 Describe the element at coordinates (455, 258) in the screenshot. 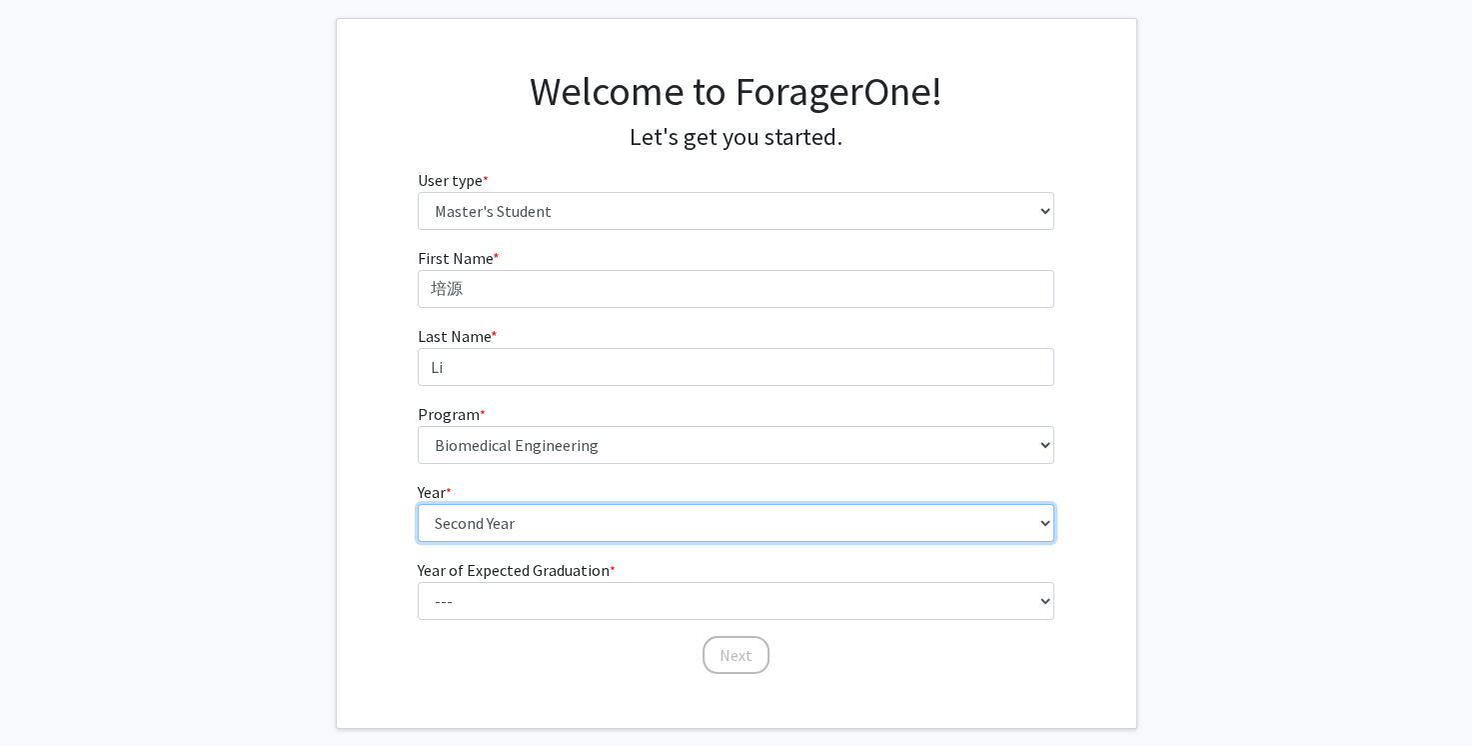

I see `span: First Name` at that location.